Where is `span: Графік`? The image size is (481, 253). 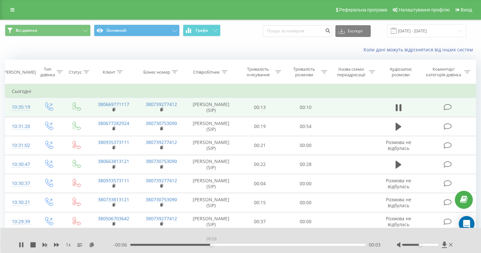
span: Графік is located at coordinates (202, 30).